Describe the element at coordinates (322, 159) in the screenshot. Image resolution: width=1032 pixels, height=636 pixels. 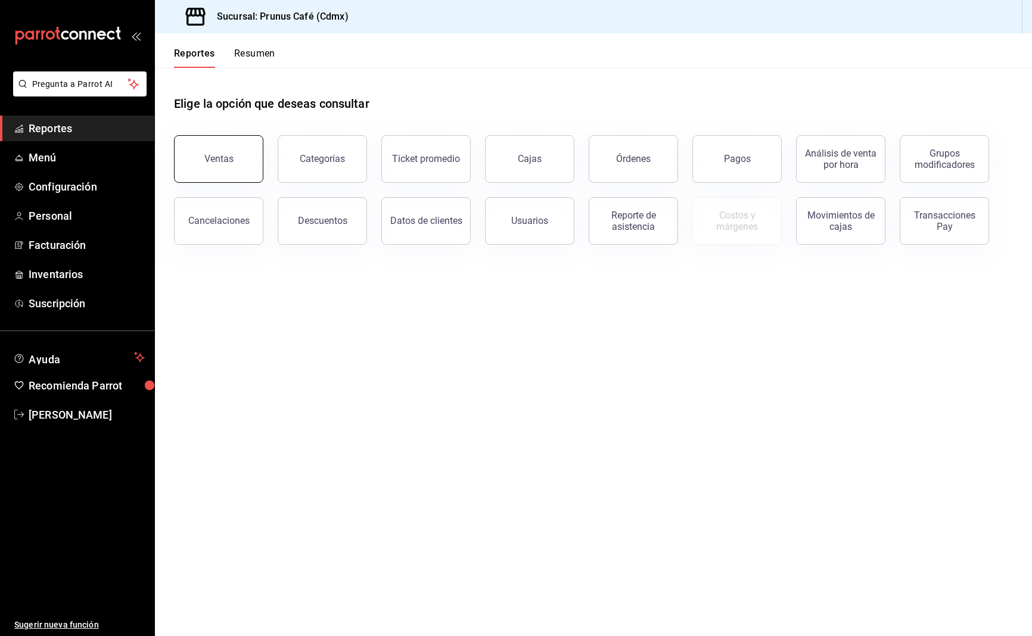
I see `button: Categorías` at that location.